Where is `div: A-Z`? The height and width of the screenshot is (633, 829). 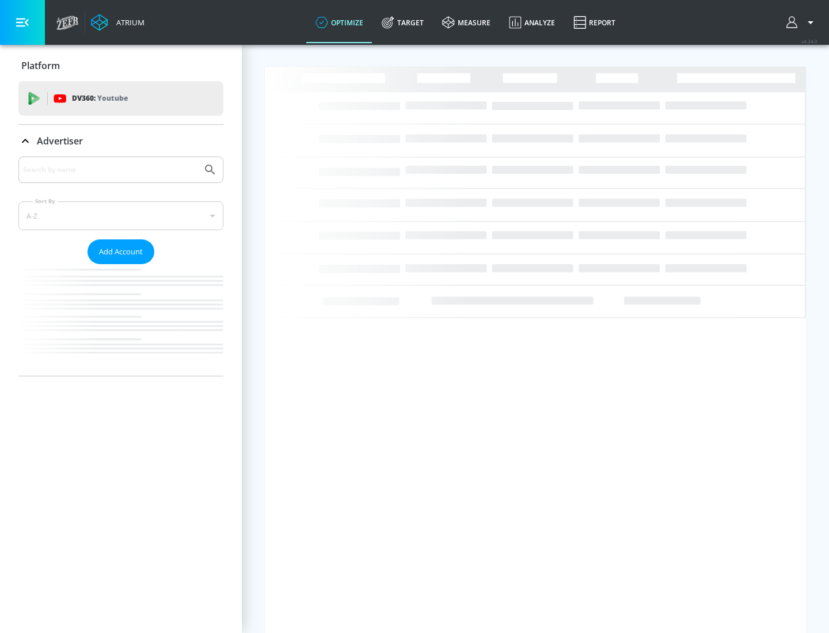
div: A-Z is located at coordinates (121, 216).